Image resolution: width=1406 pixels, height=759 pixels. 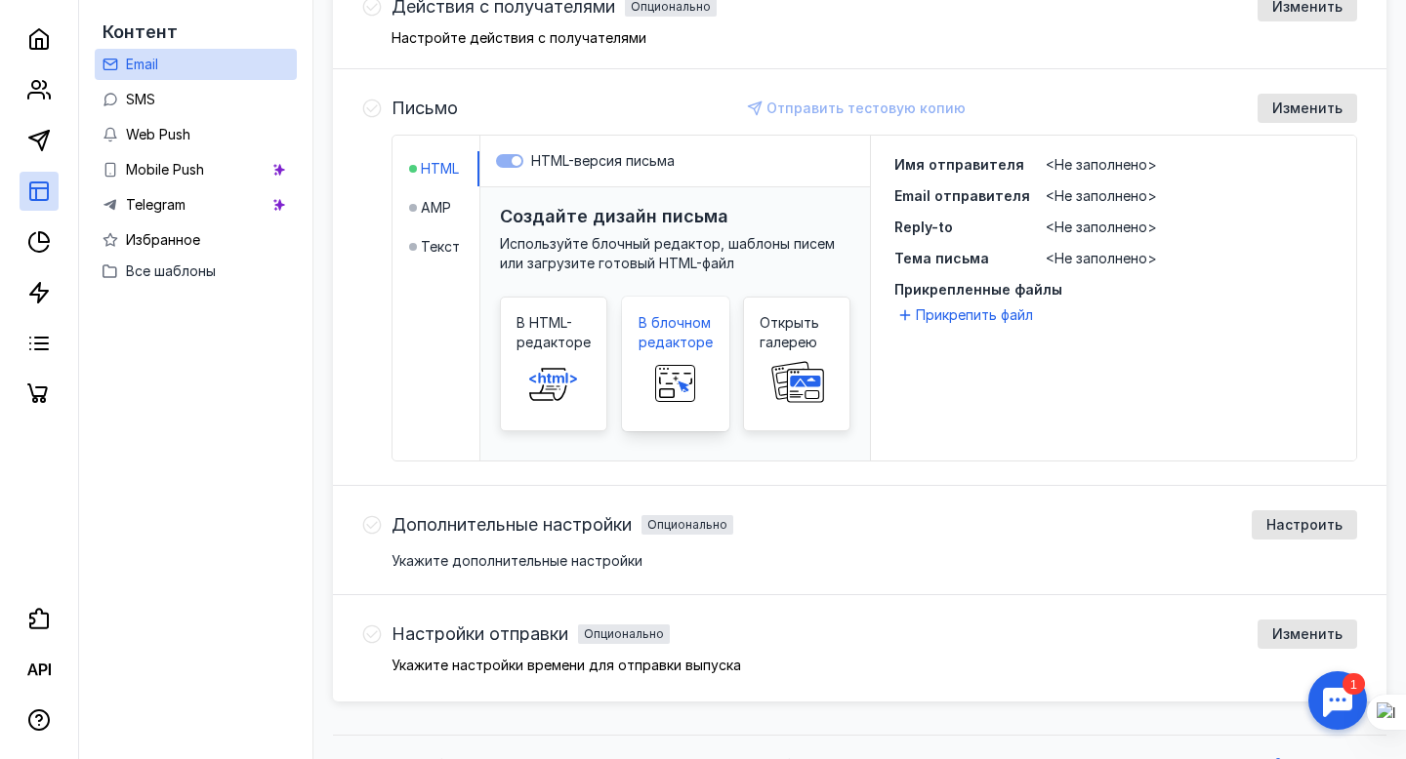 I want to click on a: Избранное, so click(x=195, y=240).